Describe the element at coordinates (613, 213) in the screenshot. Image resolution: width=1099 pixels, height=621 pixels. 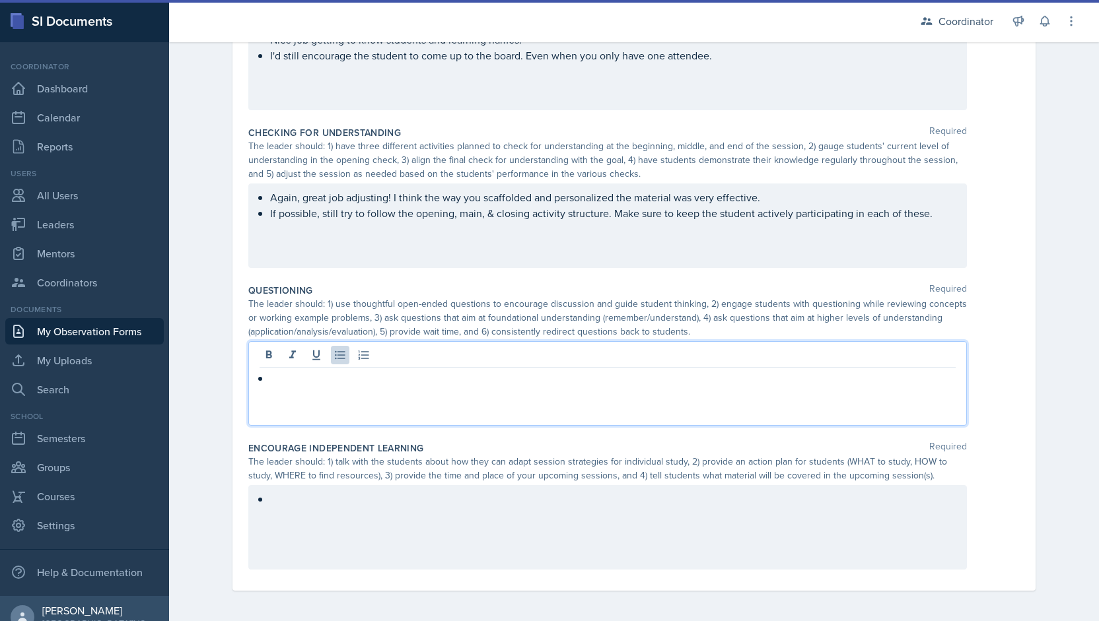
I see `p: If possible, still try to follow the opening, main, & closing activity structure. Make sure to ke...` at that location.